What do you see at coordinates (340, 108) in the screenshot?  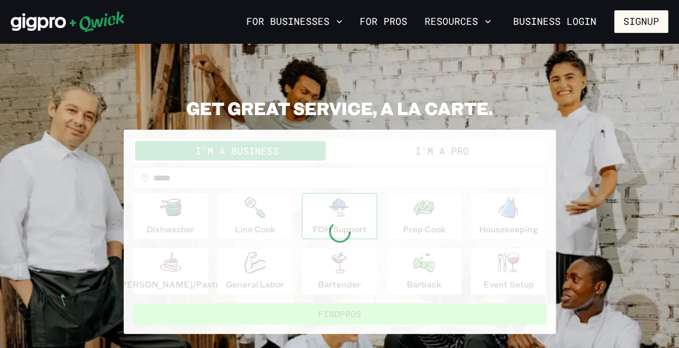 I see `h2: GET GREAT SERVICE, A LA CARTE.` at bounding box center [340, 108].